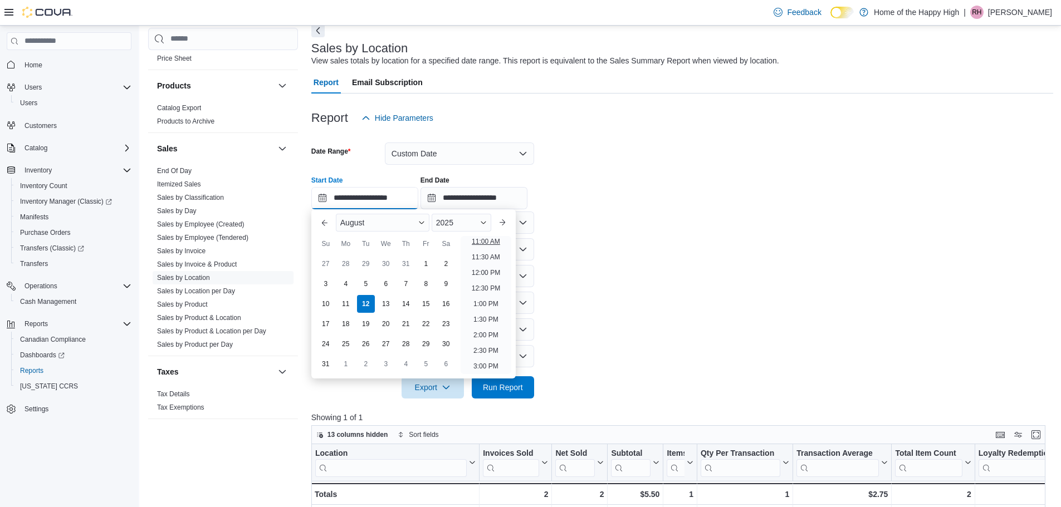 This screenshot has width=1061, height=507. I want to click on button: Run Report, so click(503, 388).